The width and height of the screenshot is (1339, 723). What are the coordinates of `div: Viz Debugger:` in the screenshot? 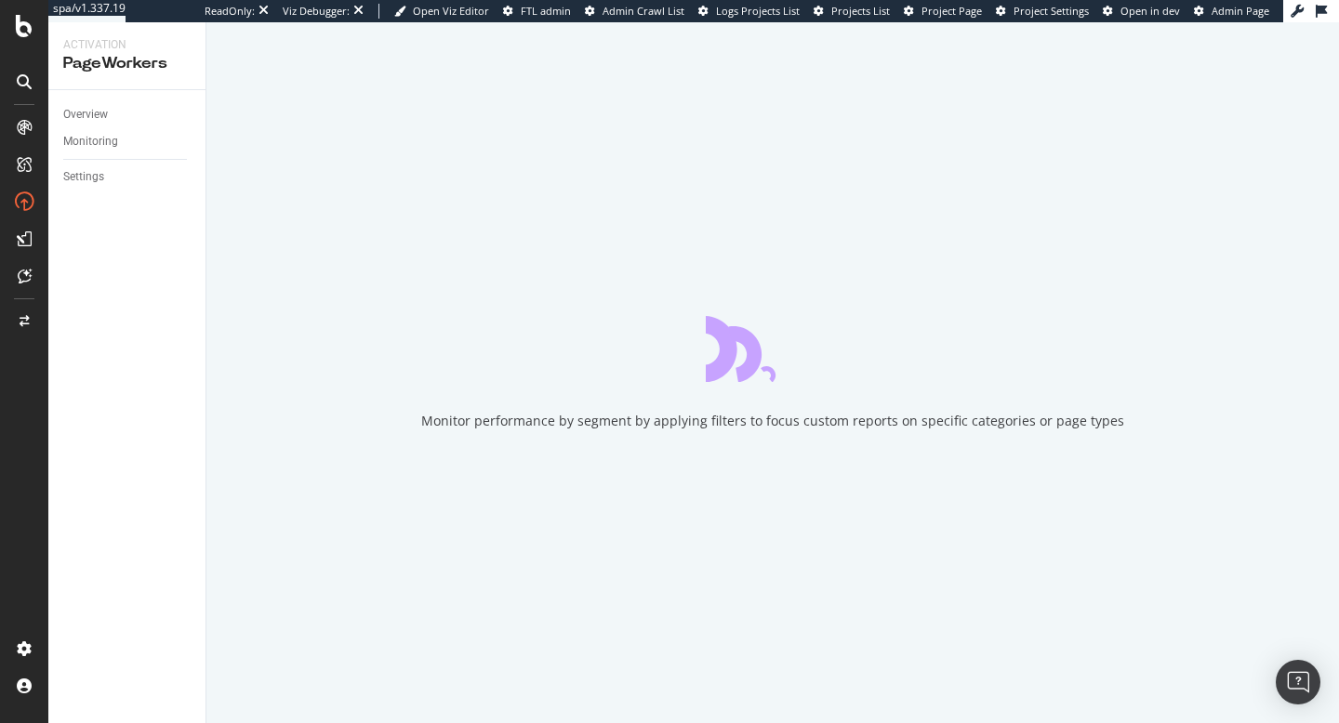 It's located at (316, 11).